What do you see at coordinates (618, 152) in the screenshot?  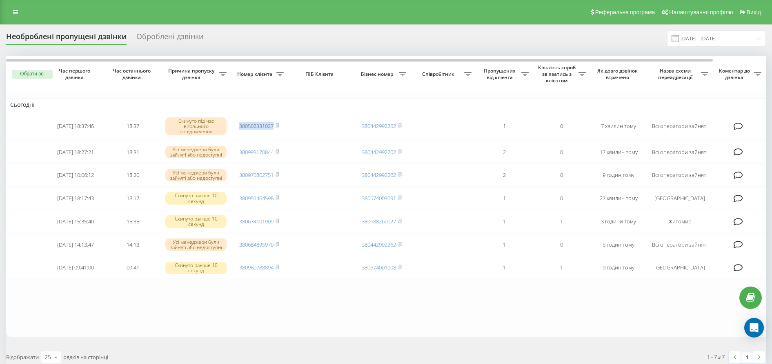 I see `td: 17 хвилин тому` at bounding box center [618, 152].